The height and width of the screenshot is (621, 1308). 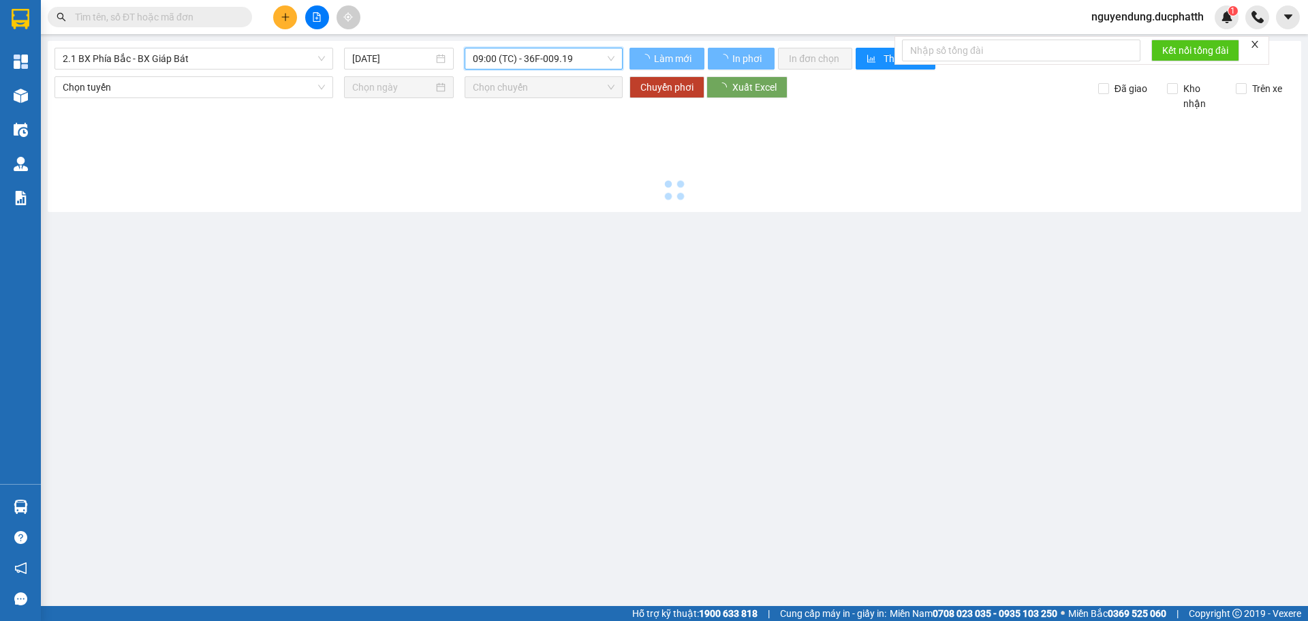 What do you see at coordinates (995, 613) in the screenshot?
I see `strong: 0708 023 035 - 0935 103 250` at bounding box center [995, 613].